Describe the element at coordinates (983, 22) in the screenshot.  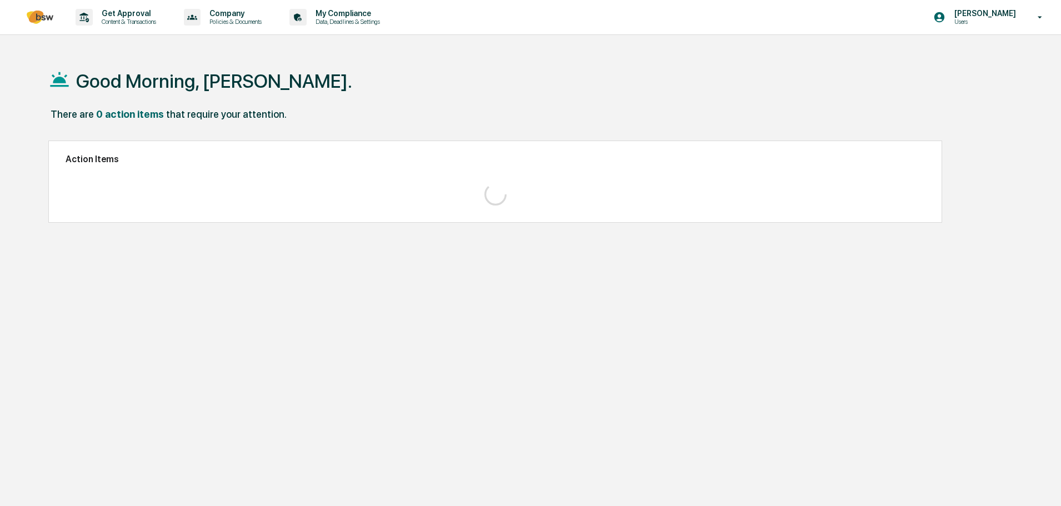
I see `p: Users` at that location.